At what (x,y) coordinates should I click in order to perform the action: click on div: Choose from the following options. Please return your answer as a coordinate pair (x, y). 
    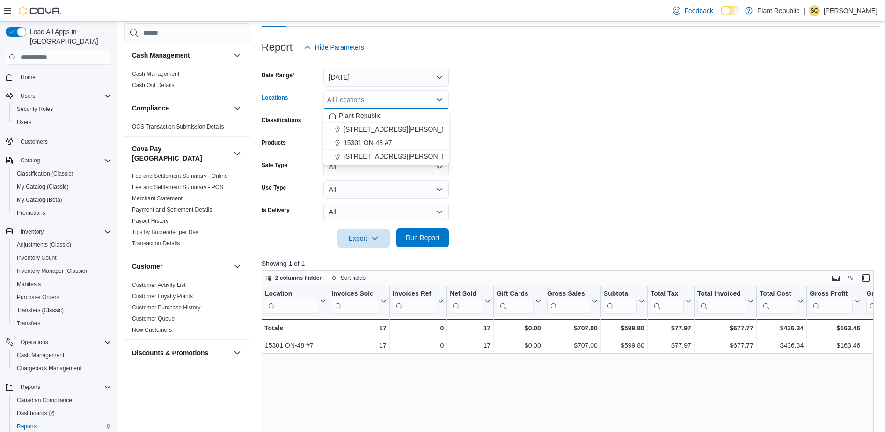
    Looking at the image, I should click on (386, 136).